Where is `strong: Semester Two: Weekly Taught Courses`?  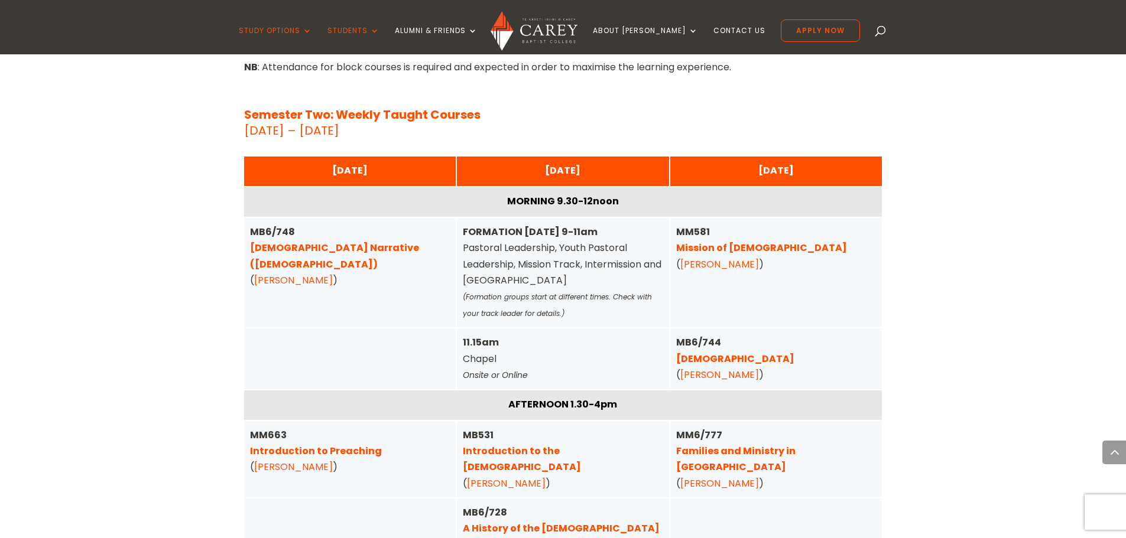
strong: Semester Two: Weekly Taught Courses is located at coordinates (362, 115).